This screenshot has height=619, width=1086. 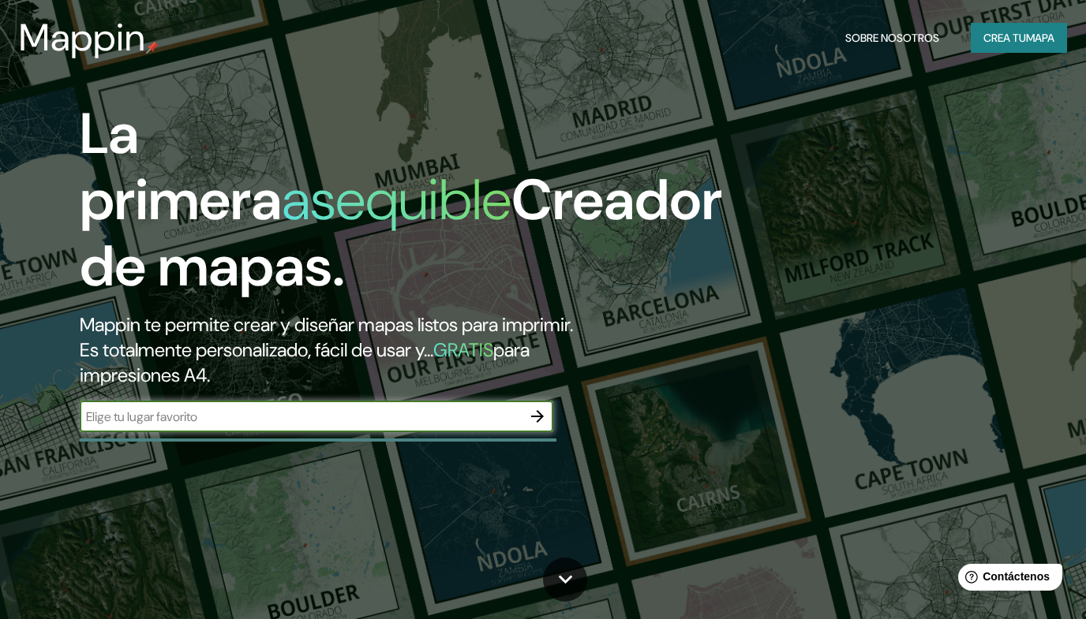 I want to click on font: La primera, so click(x=181, y=167).